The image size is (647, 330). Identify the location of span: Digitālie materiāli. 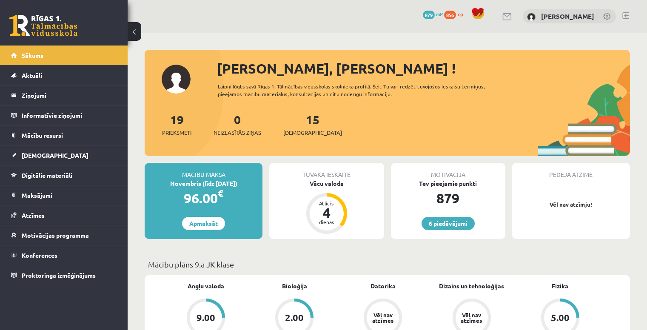
(47, 175).